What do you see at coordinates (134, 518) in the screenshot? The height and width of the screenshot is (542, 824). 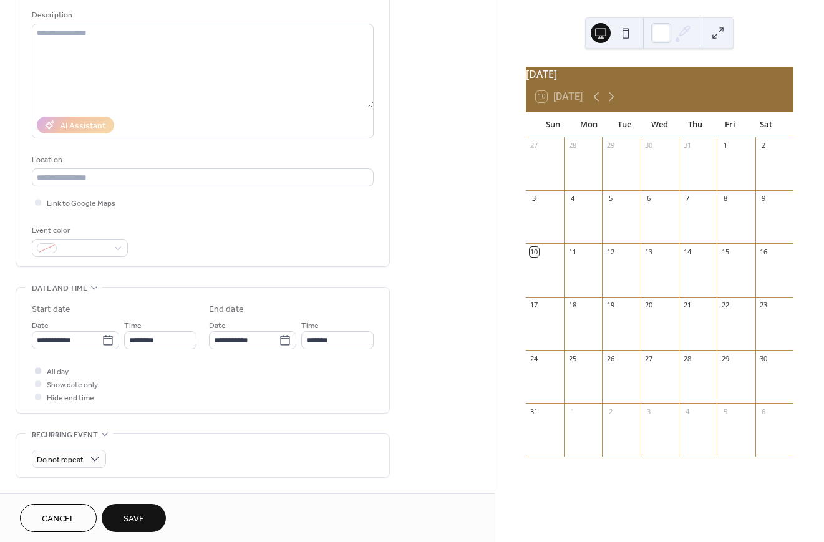 I see `button: Save` at bounding box center [134, 518].